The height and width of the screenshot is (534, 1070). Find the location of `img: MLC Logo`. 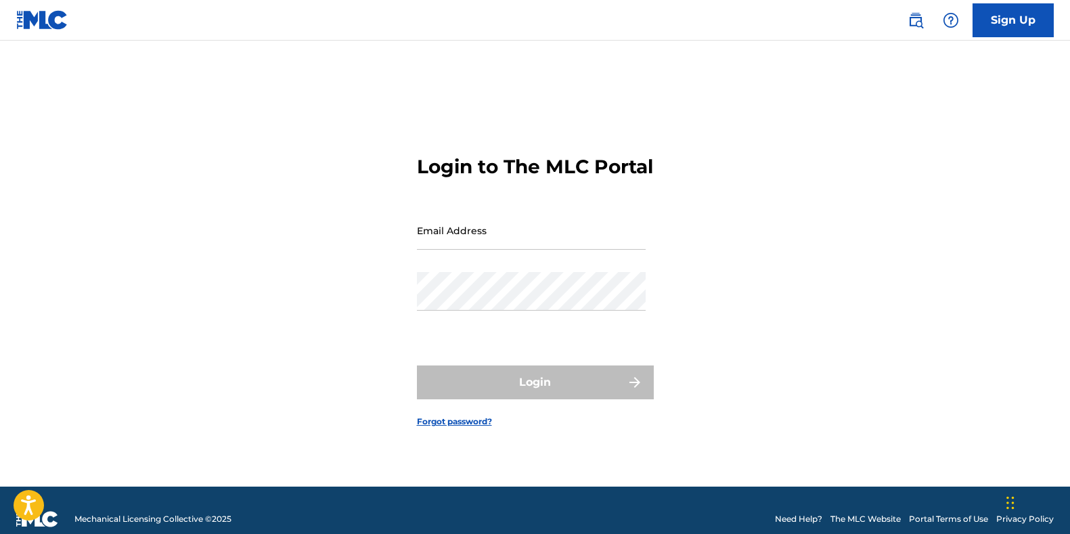

img: MLC Logo is located at coordinates (42, 20).